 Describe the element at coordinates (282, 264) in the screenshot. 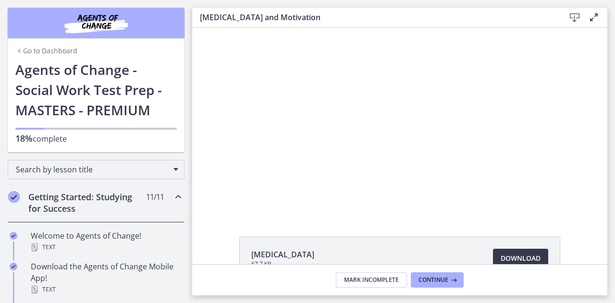

I see `span: 67.7 KB` at that location.